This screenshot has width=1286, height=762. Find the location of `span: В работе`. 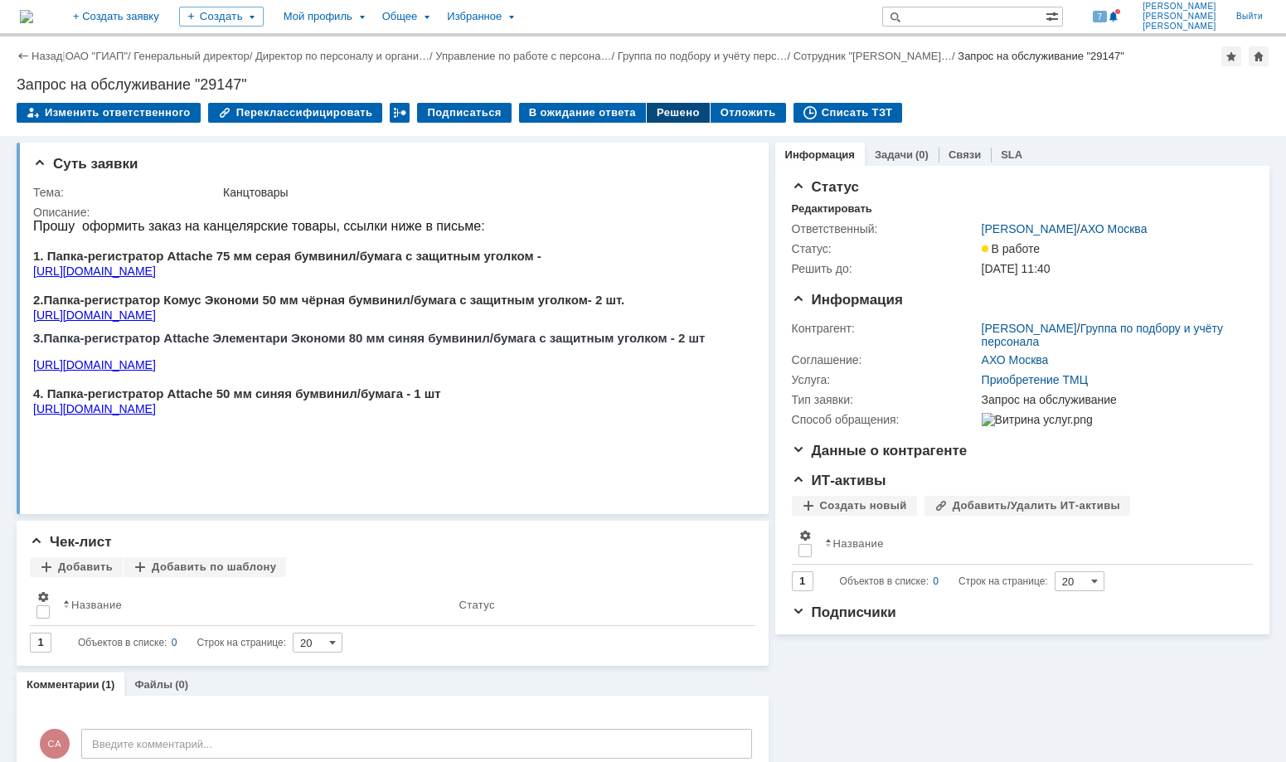

span: В работе is located at coordinates (1010, 249).